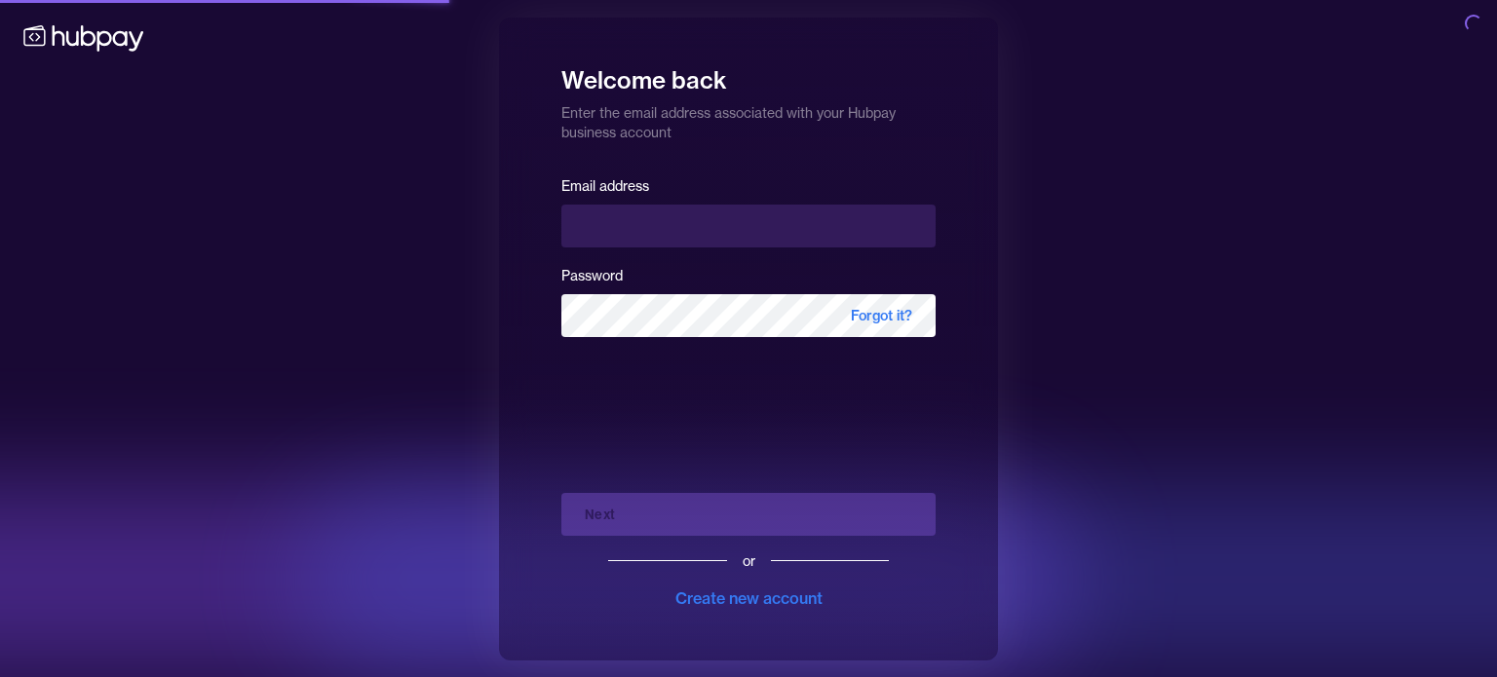  Describe the element at coordinates (881, 316) in the screenshot. I see `span: Forgot it?` at that location.